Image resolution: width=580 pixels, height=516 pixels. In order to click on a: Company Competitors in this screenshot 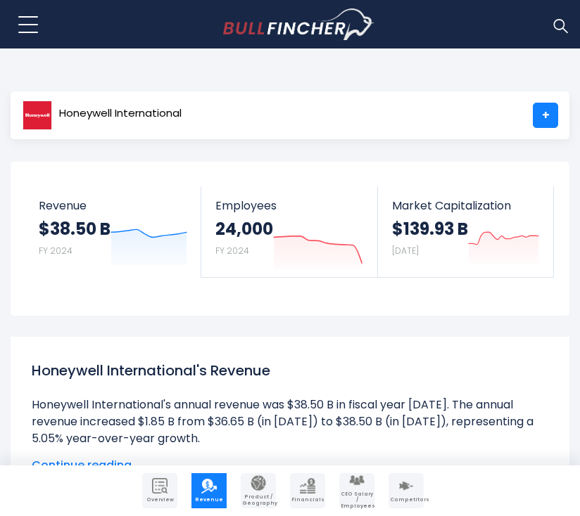, I will do `click(406, 491)`.